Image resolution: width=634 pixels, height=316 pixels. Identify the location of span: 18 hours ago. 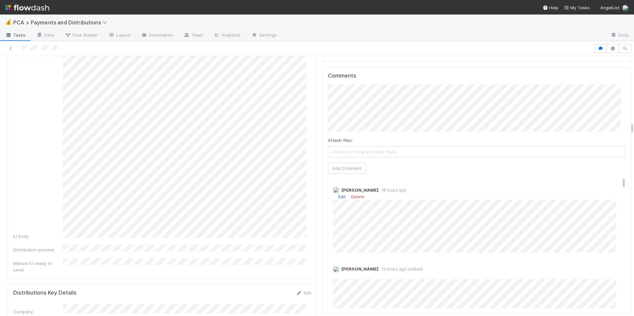
(392, 190).